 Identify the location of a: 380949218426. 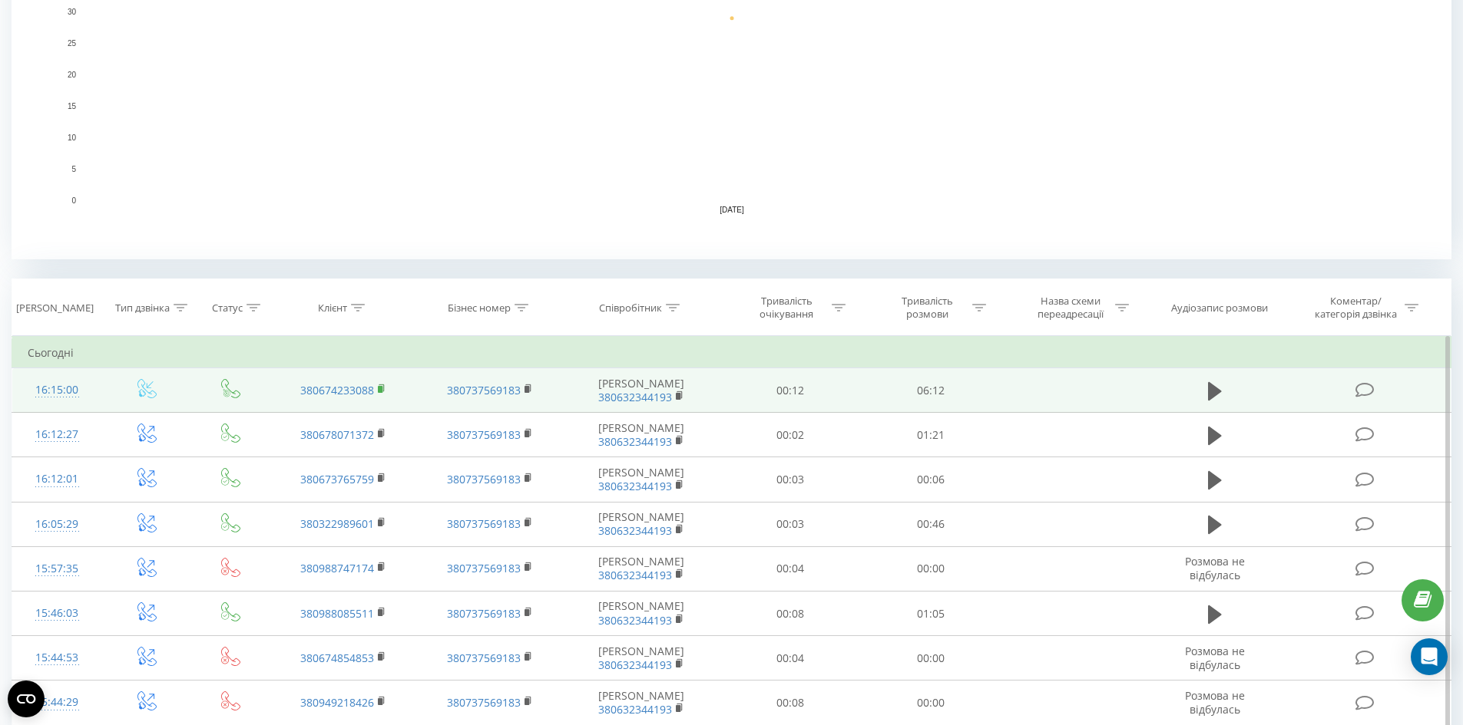
(337, 702).